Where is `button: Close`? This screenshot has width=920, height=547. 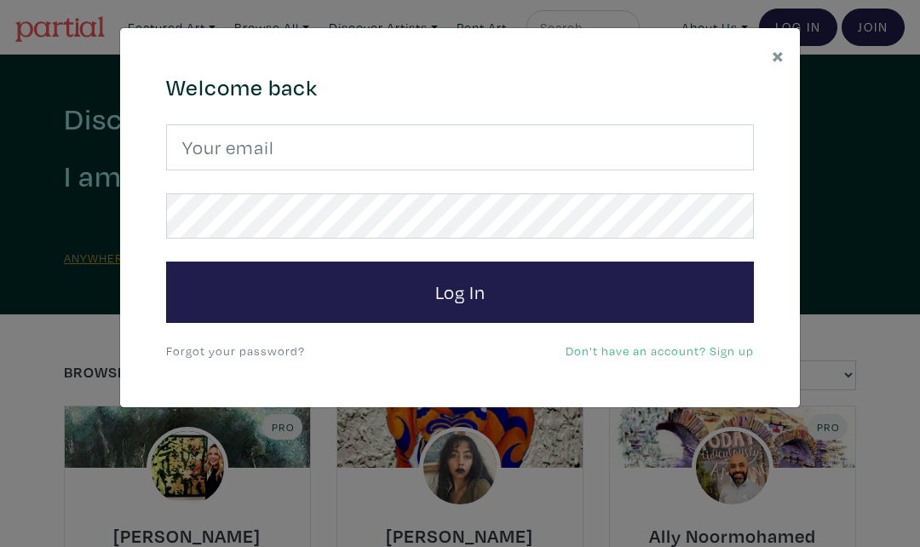
button: Close is located at coordinates (778, 55).